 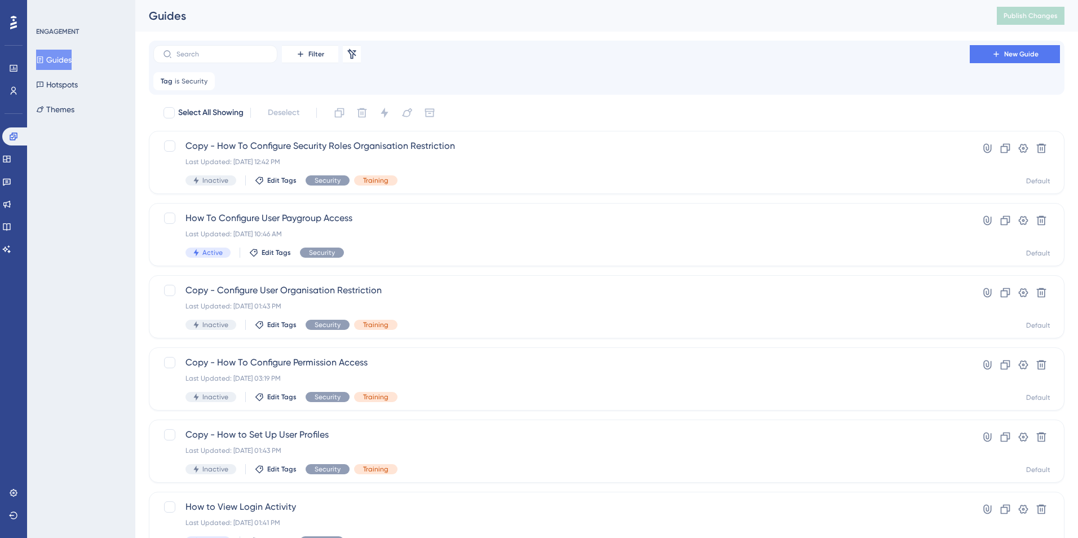 I want to click on span: Copy - Configure User Organisation Restriction, so click(x=561, y=290).